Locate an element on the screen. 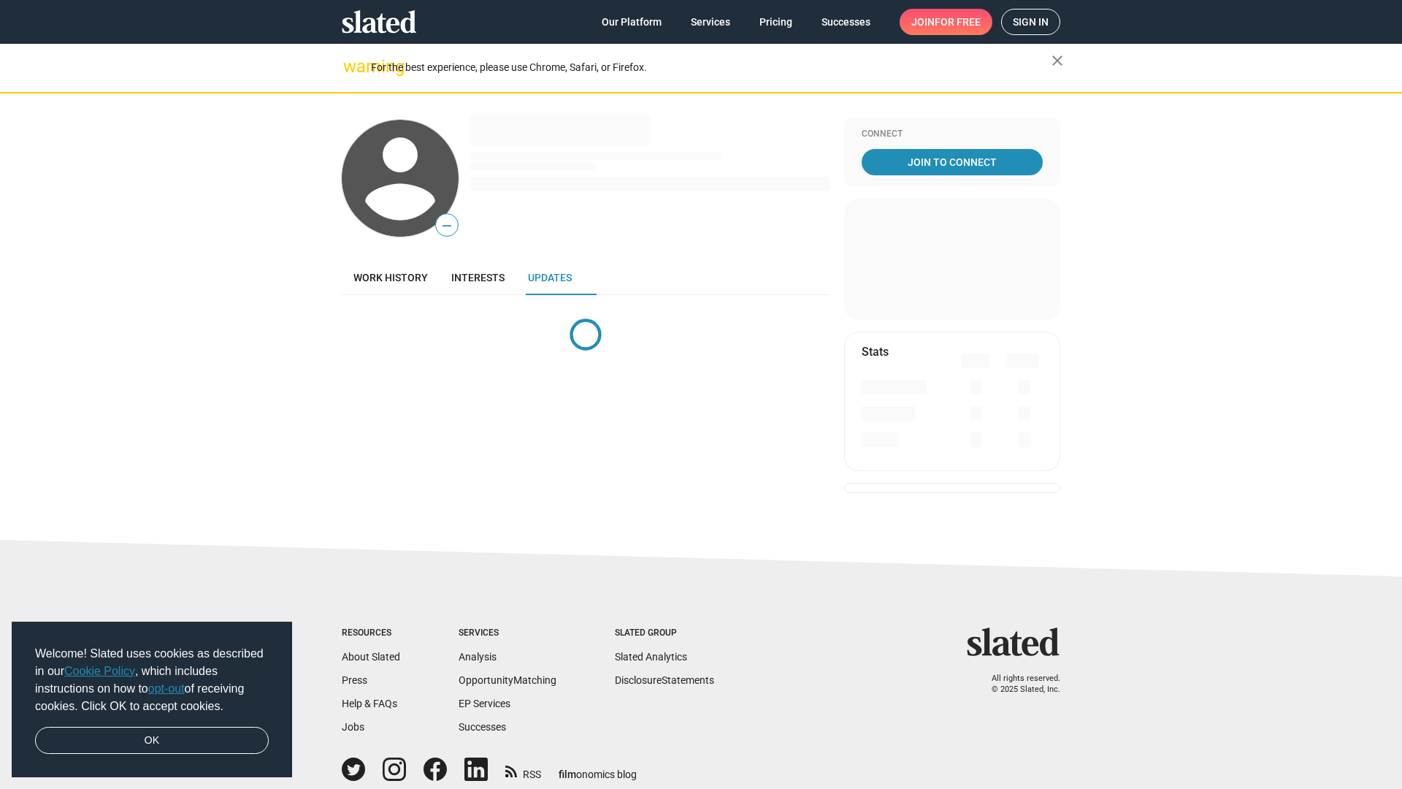 The image size is (1402, 789). span: Sign in is located at coordinates (1031, 22).